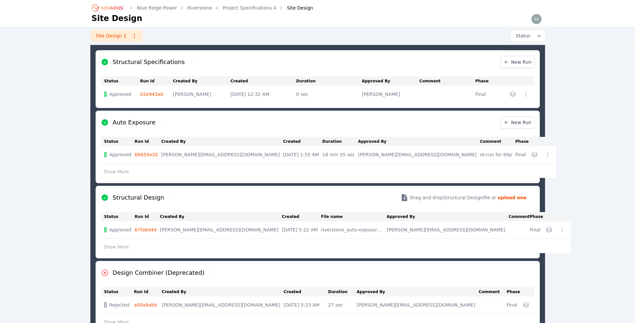 Image resolution: width=635 pixels, height=323 pixels. Describe the element at coordinates (352, 230) in the screenshot. I see `div: riverstone_auto-exposure_design-file_66654a20.csv` at that location.